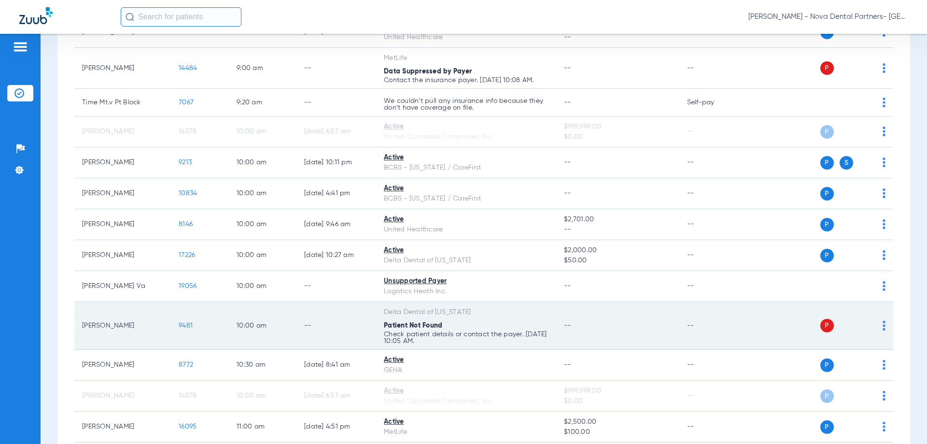 The width and height of the screenshot is (927, 444). Describe the element at coordinates (466, 401) in the screenshot. I see `div: United Concordia Companies, Inc.` at that location.